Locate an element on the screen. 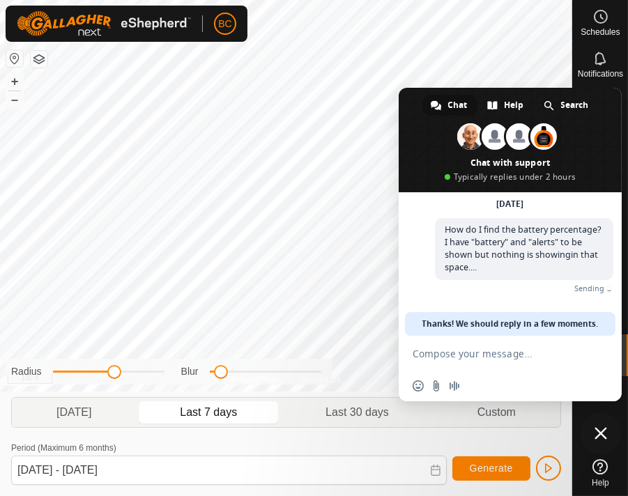 The width and height of the screenshot is (628, 496). button: Reset Map is located at coordinates (15, 59).